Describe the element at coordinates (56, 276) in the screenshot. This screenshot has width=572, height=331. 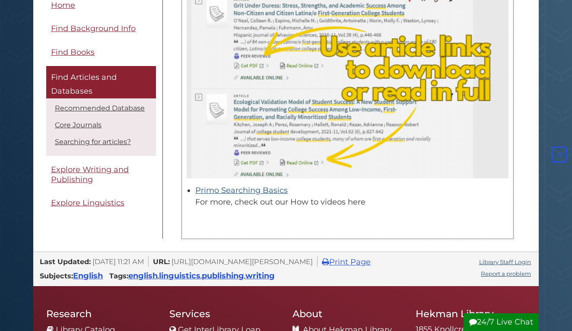
I see `span: Subjects:` at that location.